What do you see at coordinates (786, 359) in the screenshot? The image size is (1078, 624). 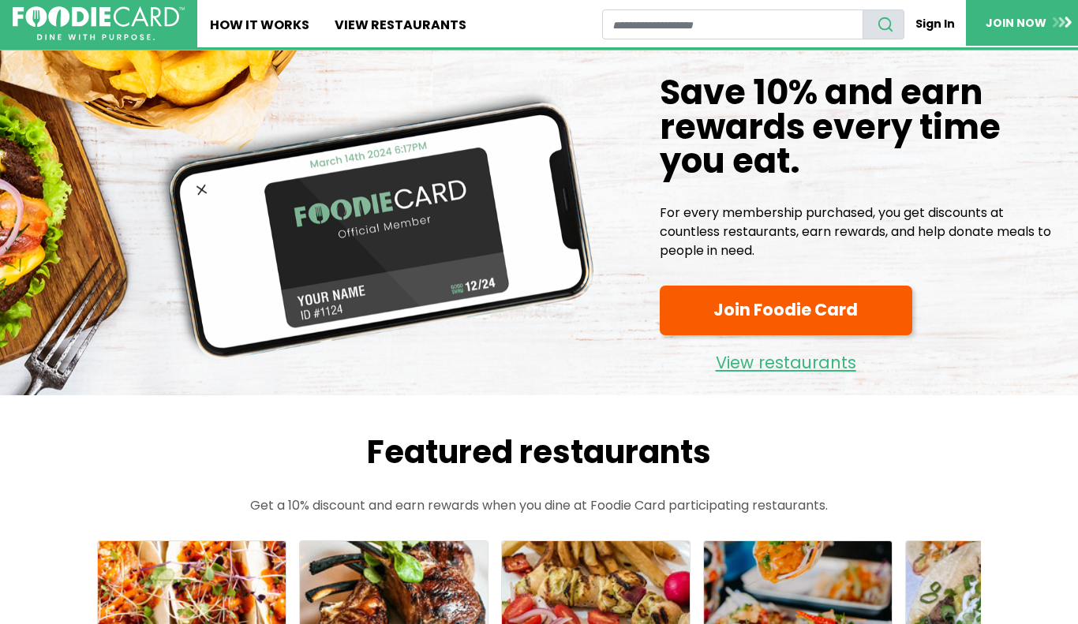 I see `a: View restaurants` at bounding box center [786, 359].